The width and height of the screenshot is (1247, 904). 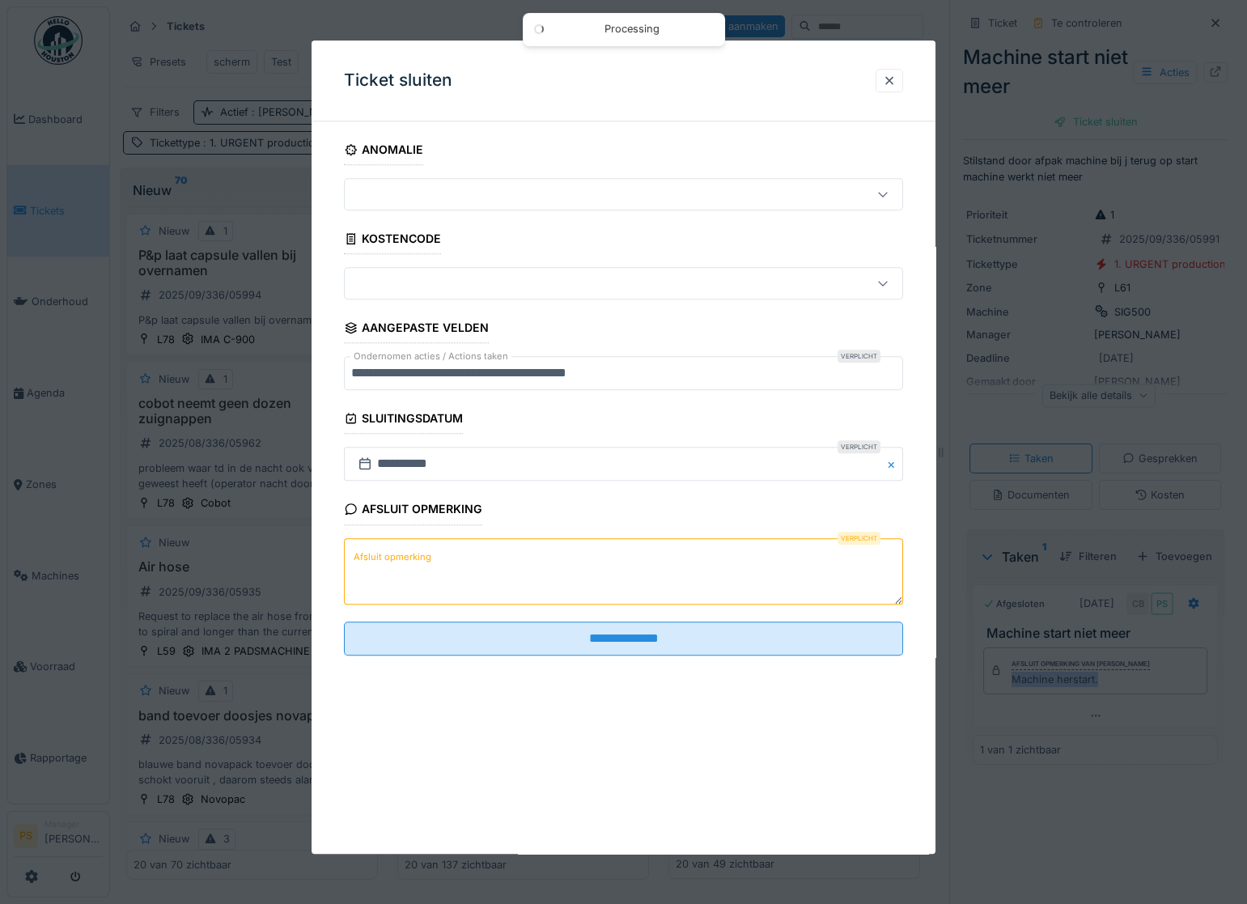 I want to click on h3: Ticket sluiten, so click(x=398, y=80).